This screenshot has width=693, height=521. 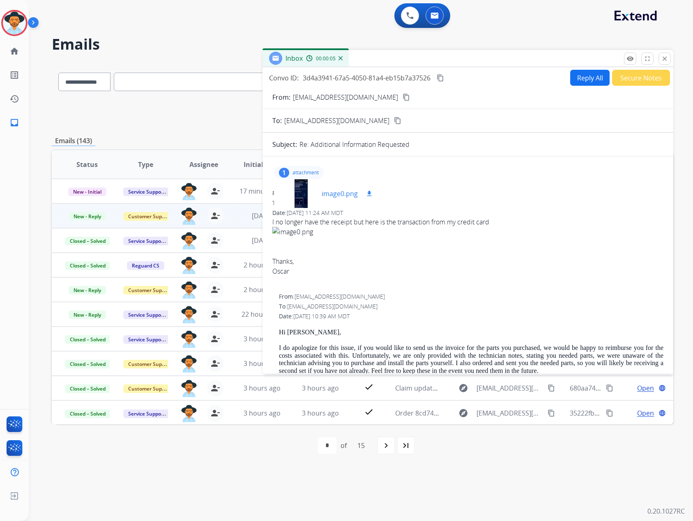 I want to click on button: Secure Notes, so click(x=640, y=78).